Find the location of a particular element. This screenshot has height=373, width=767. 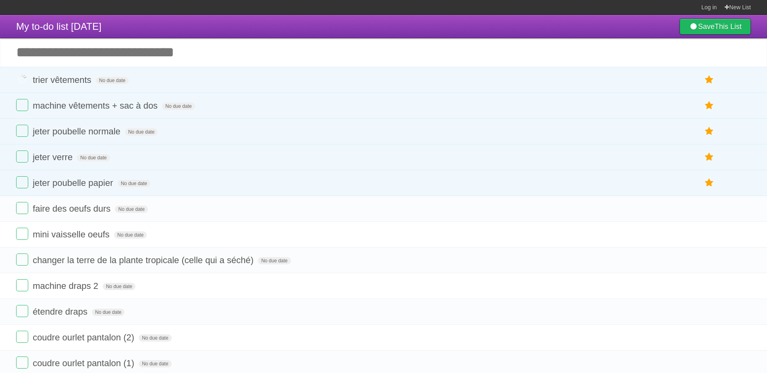

span: coudre ourlet pantalon (1) is located at coordinates (84, 363).